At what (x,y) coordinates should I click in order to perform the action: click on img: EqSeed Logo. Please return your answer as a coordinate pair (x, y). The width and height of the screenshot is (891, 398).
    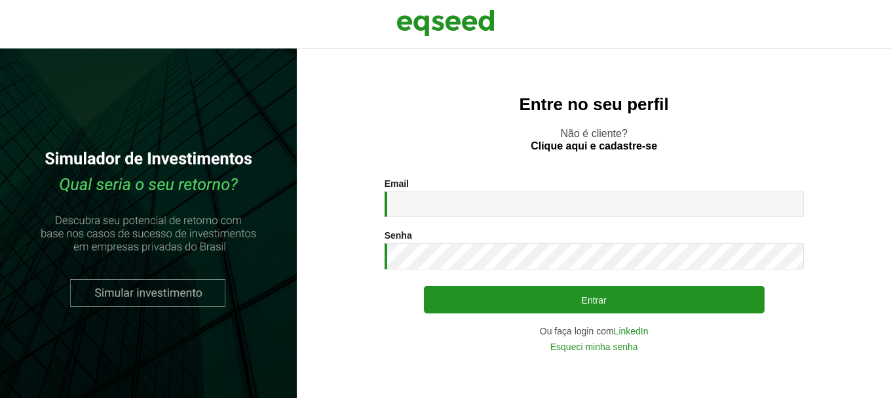
    Looking at the image, I should click on (446, 23).